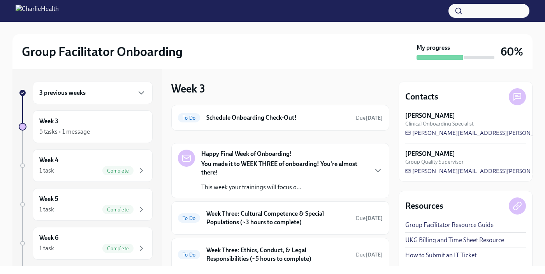  I want to click on a: Week 41 taskComplete, so click(86, 166).